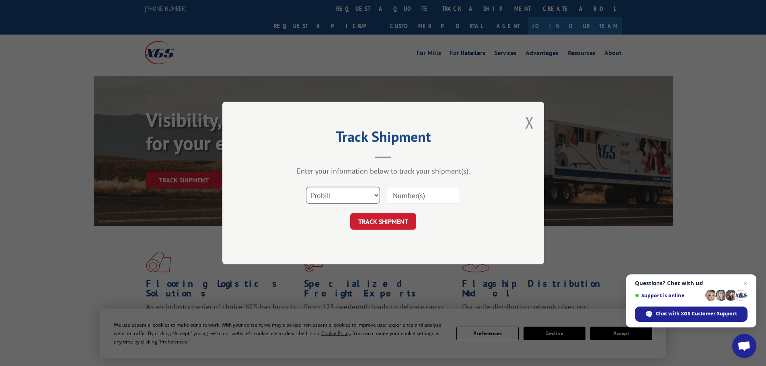 The width and height of the screenshot is (766, 366). I want to click on input: Number(s), so click(423, 195).